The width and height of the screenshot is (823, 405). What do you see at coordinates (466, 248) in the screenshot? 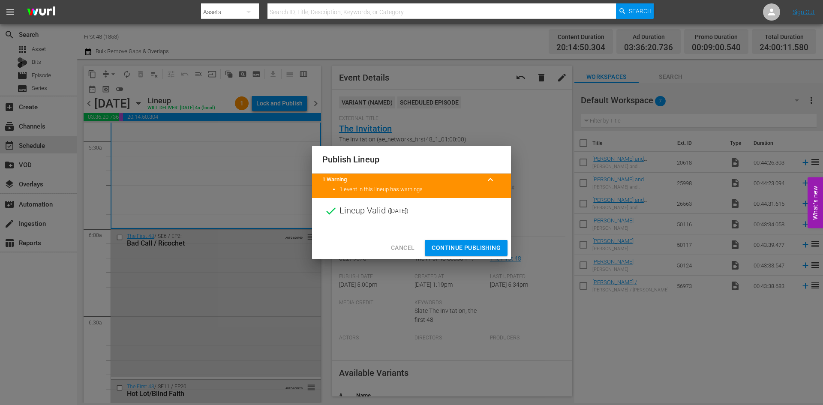
I see `span: Continue Publishing` at bounding box center [466, 248].